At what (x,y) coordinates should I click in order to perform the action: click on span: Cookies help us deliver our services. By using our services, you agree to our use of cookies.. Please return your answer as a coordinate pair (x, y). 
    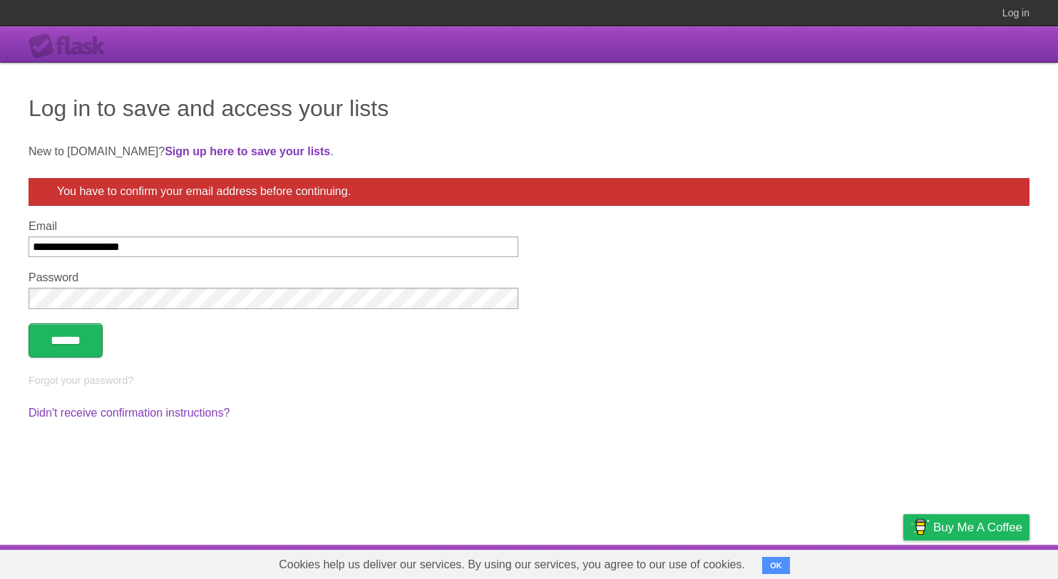
    Looking at the image, I should click on (512, 565).